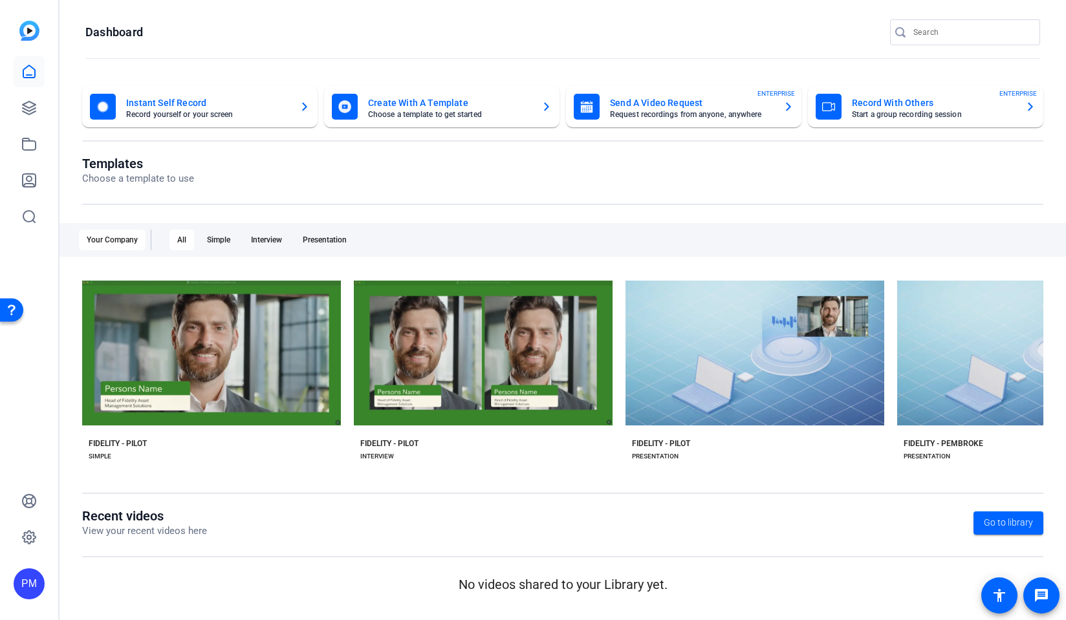 This screenshot has width=1066, height=620. What do you see at coordinates (138, 164) in the screenshot?
I see `h1: Templates` at bounding box center [138, 164].